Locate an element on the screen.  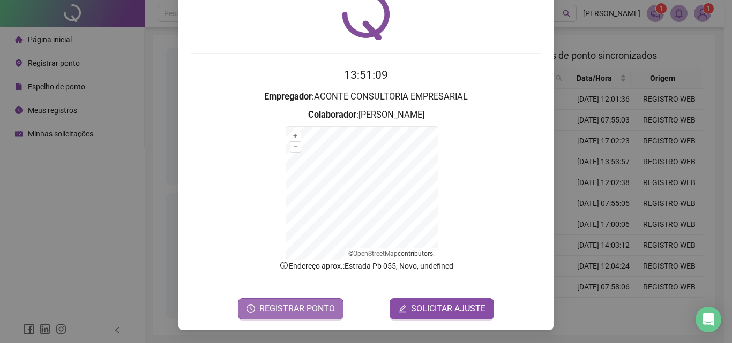
button: REGISTRAR PONTO is located at coordinates (290, 309).